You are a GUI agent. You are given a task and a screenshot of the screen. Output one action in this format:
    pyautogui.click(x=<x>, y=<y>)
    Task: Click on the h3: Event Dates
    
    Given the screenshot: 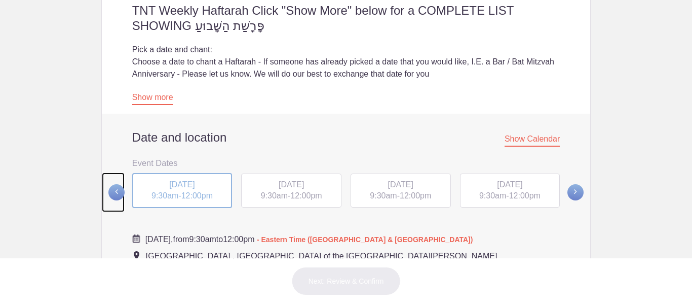 What is the action you would take?
    pyautogui.click(x=346, y=163)
    